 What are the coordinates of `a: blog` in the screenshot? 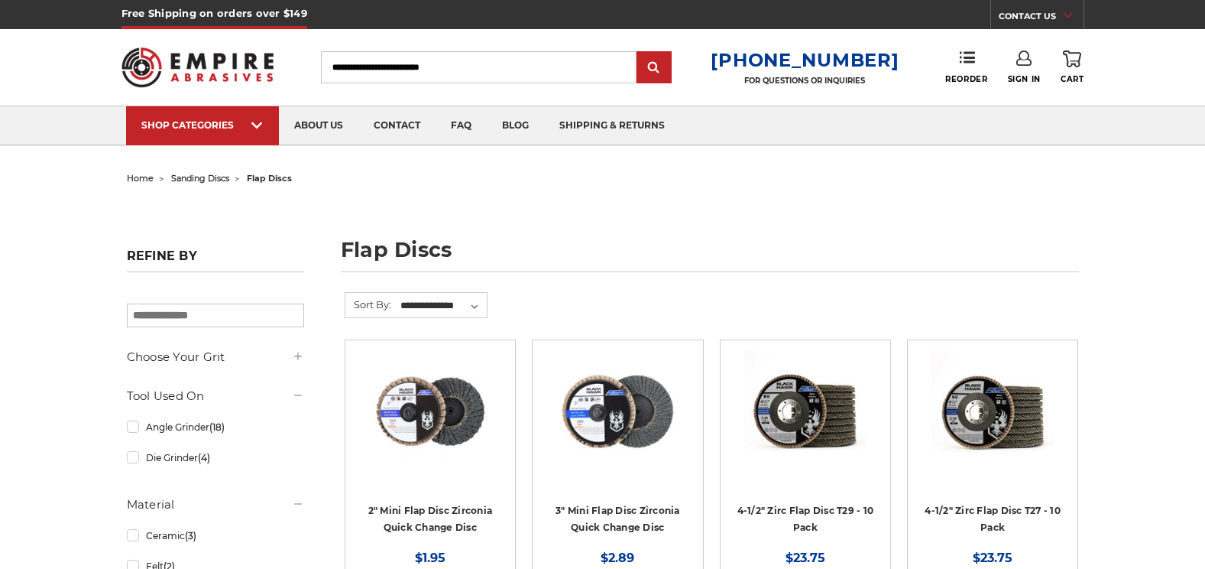 It's located at (515, 125).